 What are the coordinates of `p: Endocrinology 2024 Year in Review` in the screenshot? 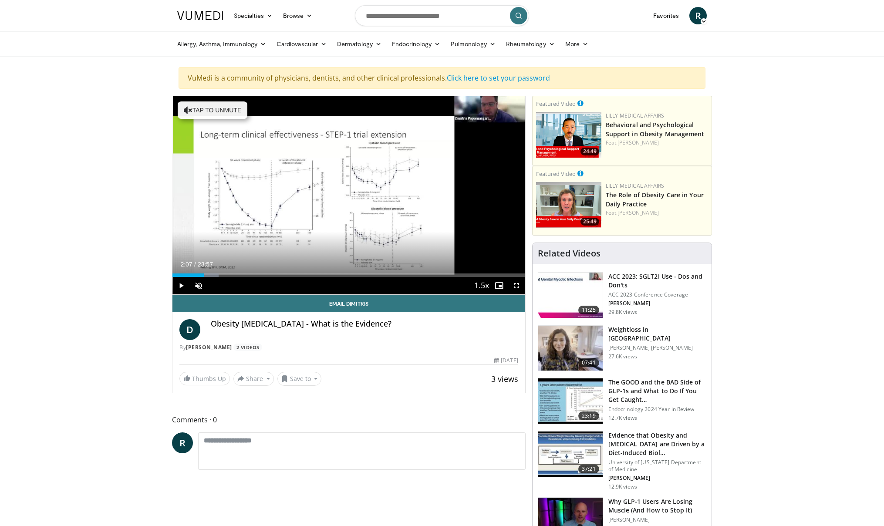 It's located at (657, 410).